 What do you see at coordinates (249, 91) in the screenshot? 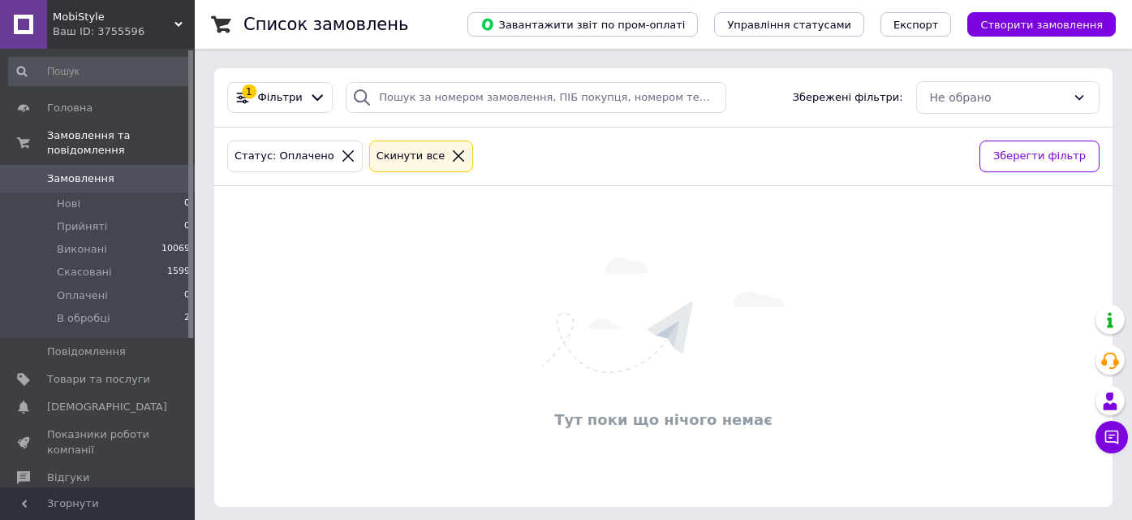
I see `div: 1` at bounding box center [249, 91].